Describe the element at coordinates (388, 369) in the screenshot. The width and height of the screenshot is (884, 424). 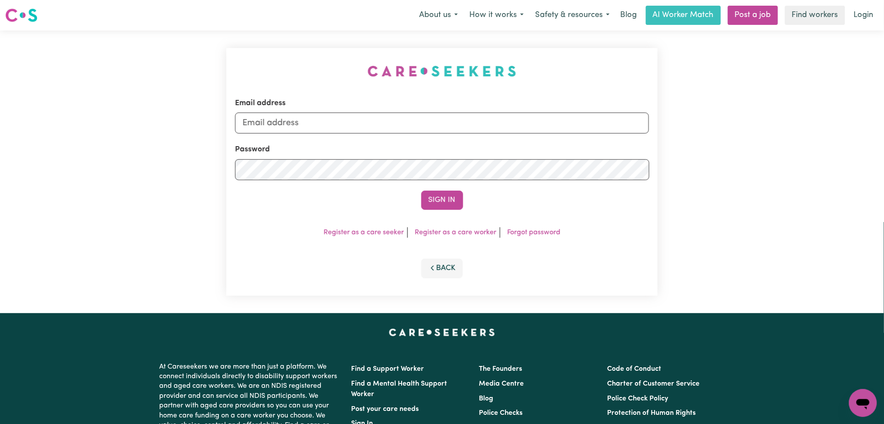
I see `a: Find a Support Worker` at that location.